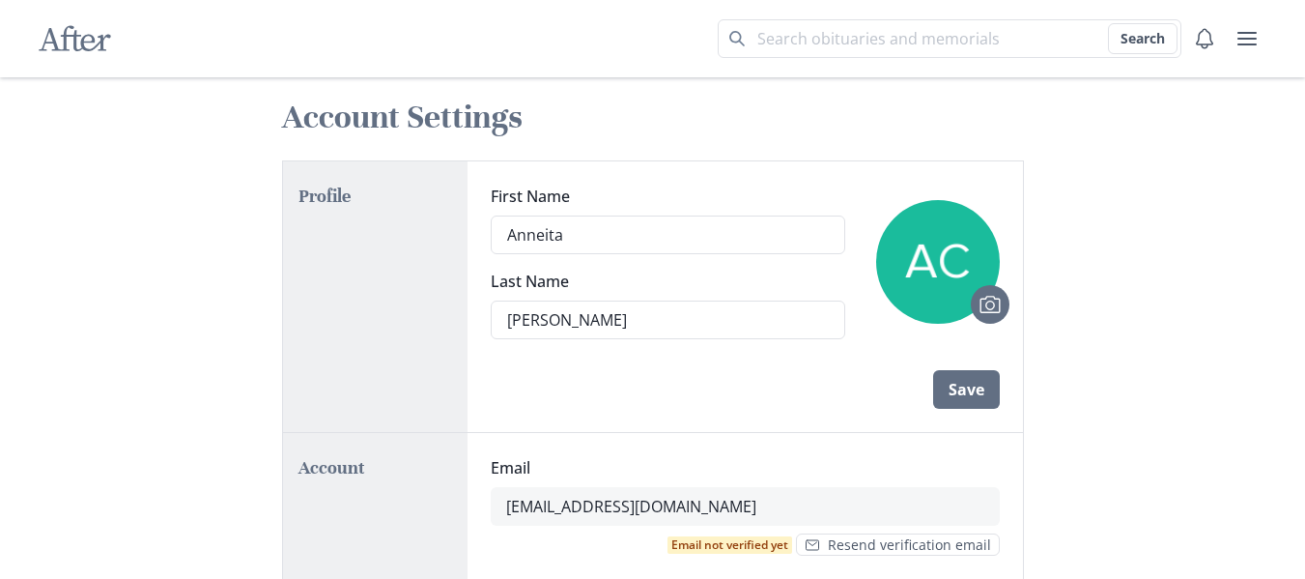 The height and width of the screenshot is (579, 1305). What do you see at coordinates (653, 117) in the screenshot?
I see `h1: Account Settings` at bounding box center [653, 117].